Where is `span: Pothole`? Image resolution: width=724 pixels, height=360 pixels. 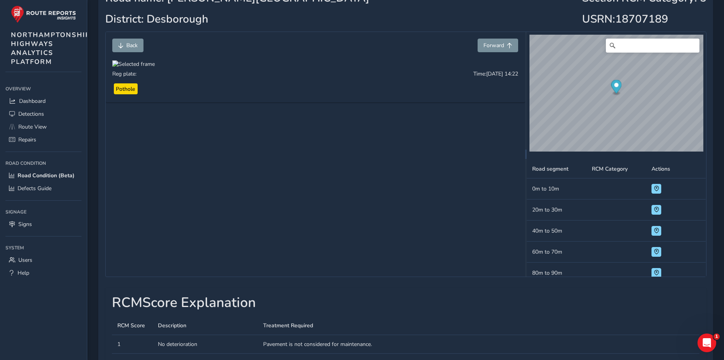
span: Pothole is located at coordinates (126, 89).